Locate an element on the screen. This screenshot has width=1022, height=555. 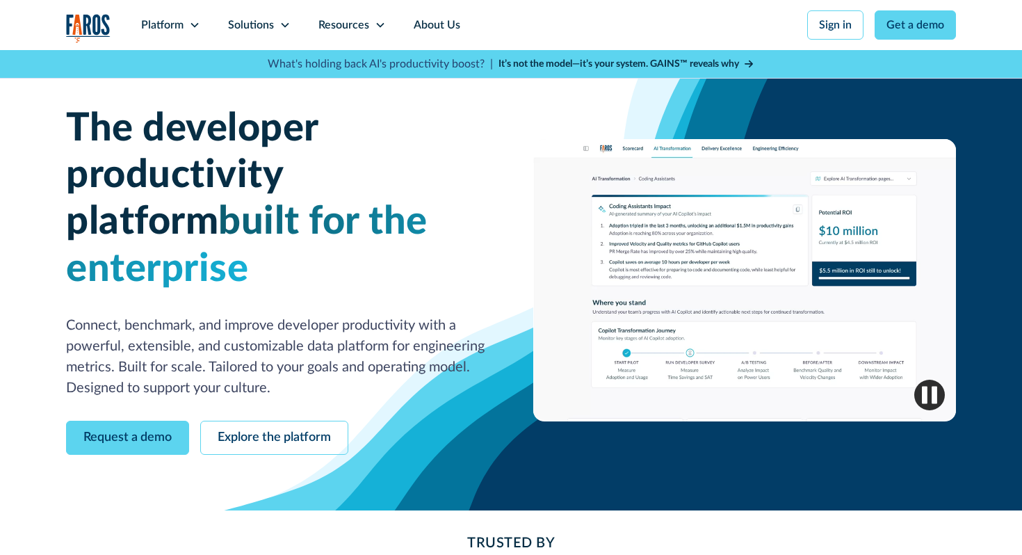
button: Pause video is located at coordinates (930, 395).